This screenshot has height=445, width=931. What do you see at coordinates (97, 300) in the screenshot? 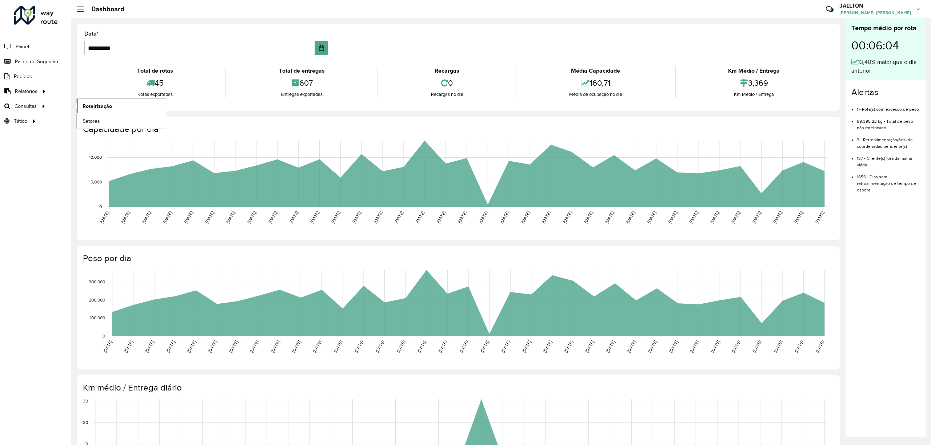
I see `text: 200,000` at bounding box center [97, 300].